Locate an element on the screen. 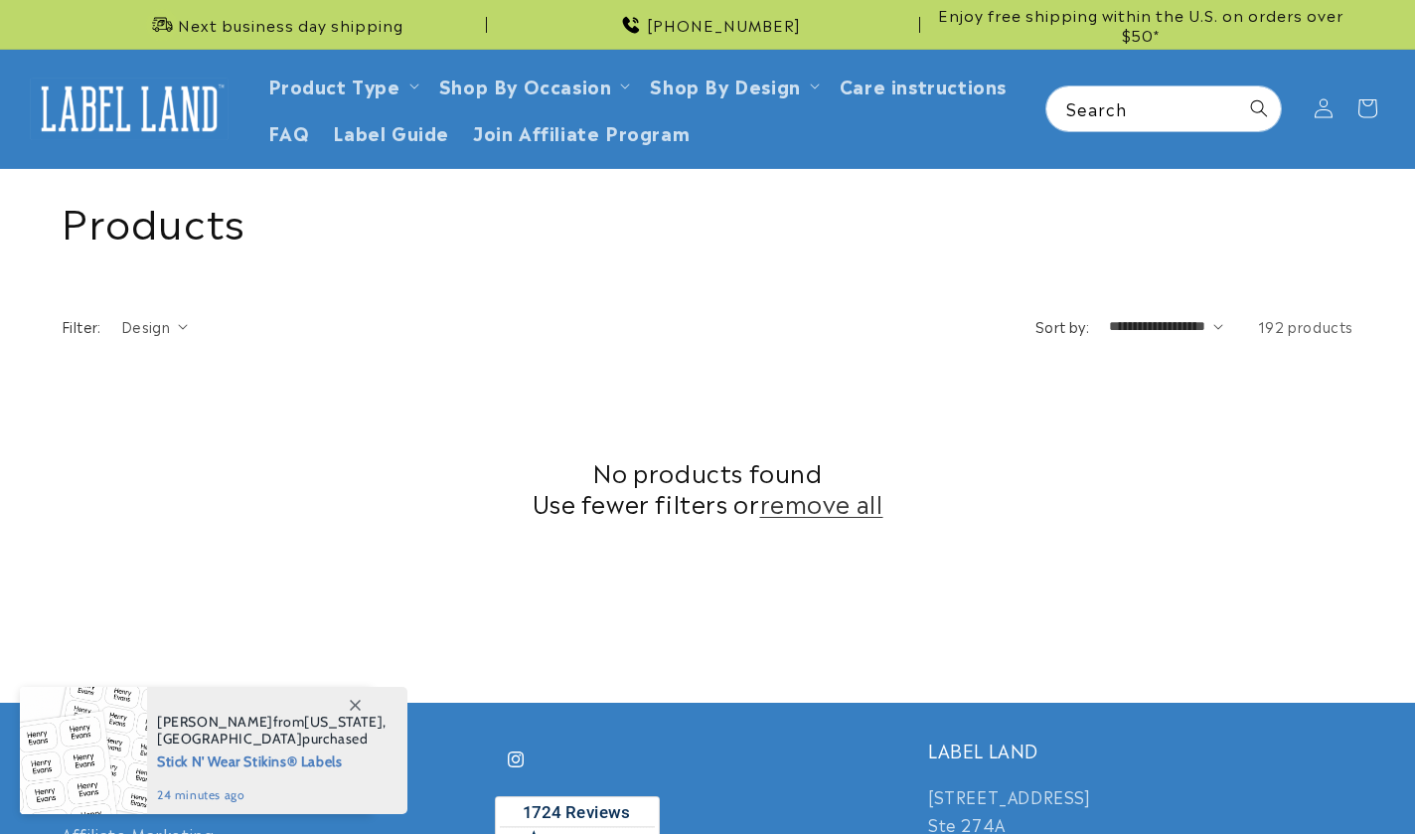  span: from , purchased is located at coordinates (271, 731).